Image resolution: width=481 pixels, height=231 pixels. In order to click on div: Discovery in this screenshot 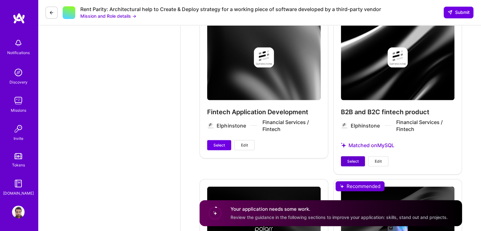, I will do `click(18, 82)`.